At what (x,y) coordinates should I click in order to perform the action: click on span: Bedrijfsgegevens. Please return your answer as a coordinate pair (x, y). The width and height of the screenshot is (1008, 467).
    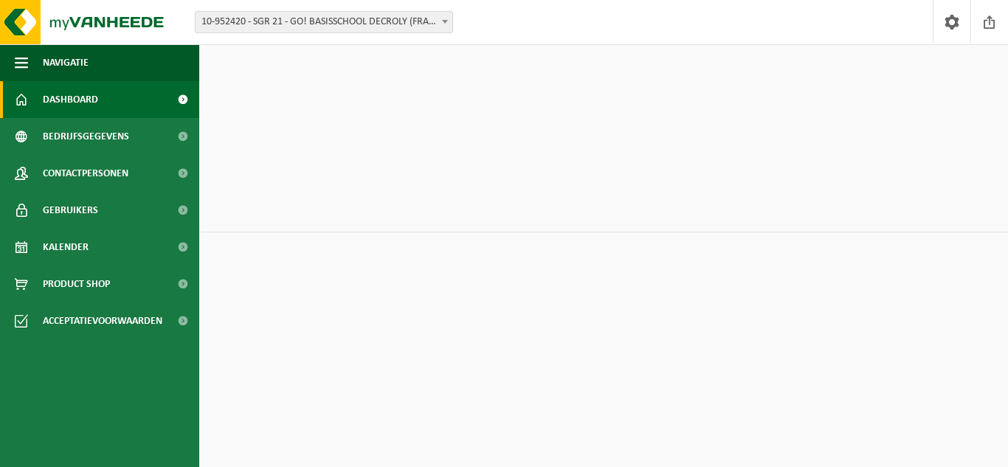
    Looking at the image, I should click on (86, 137).